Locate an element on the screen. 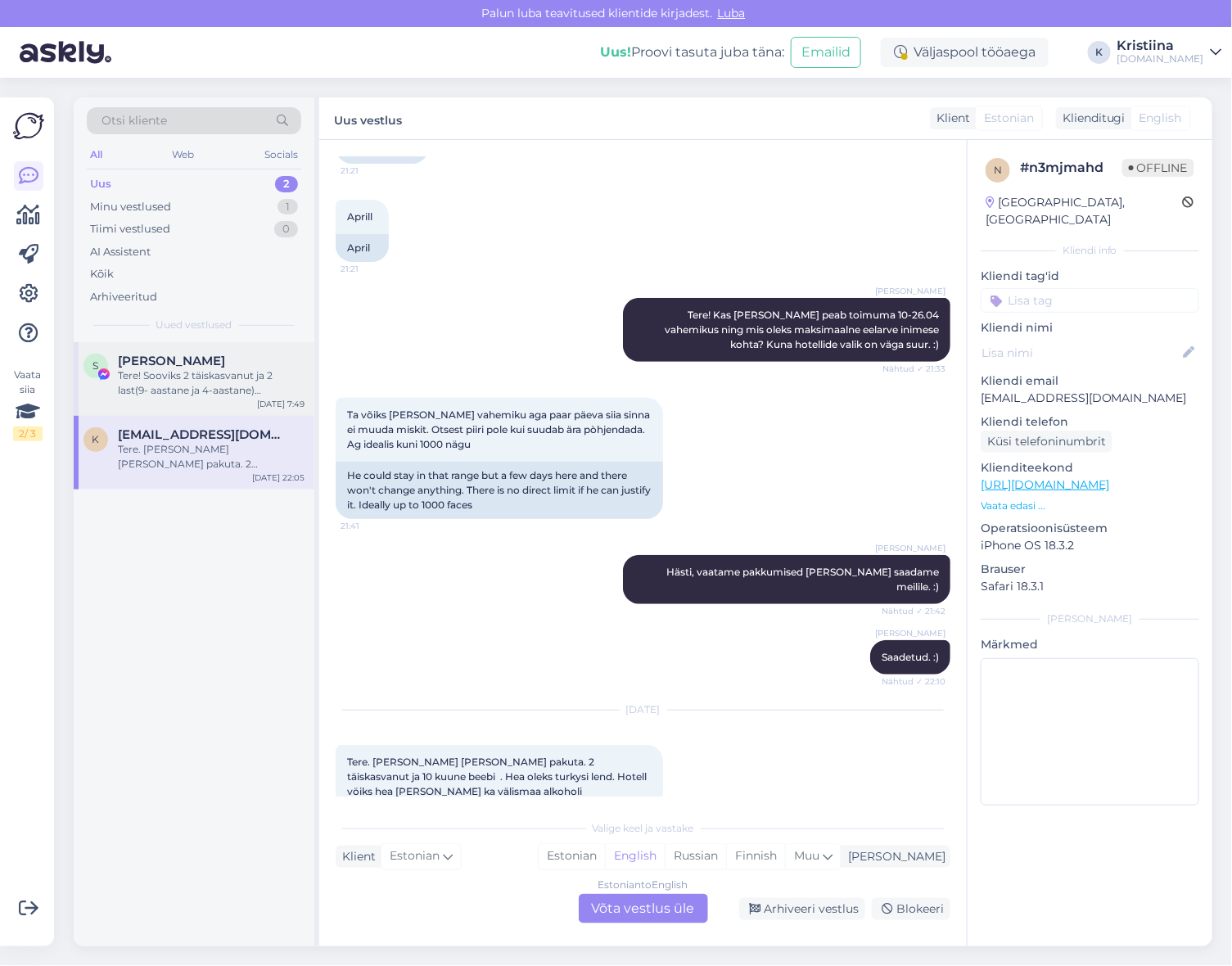 The width and height of the screenshot is (1232, 966). div: 2 / 3 is located at coordinates (27, 434).